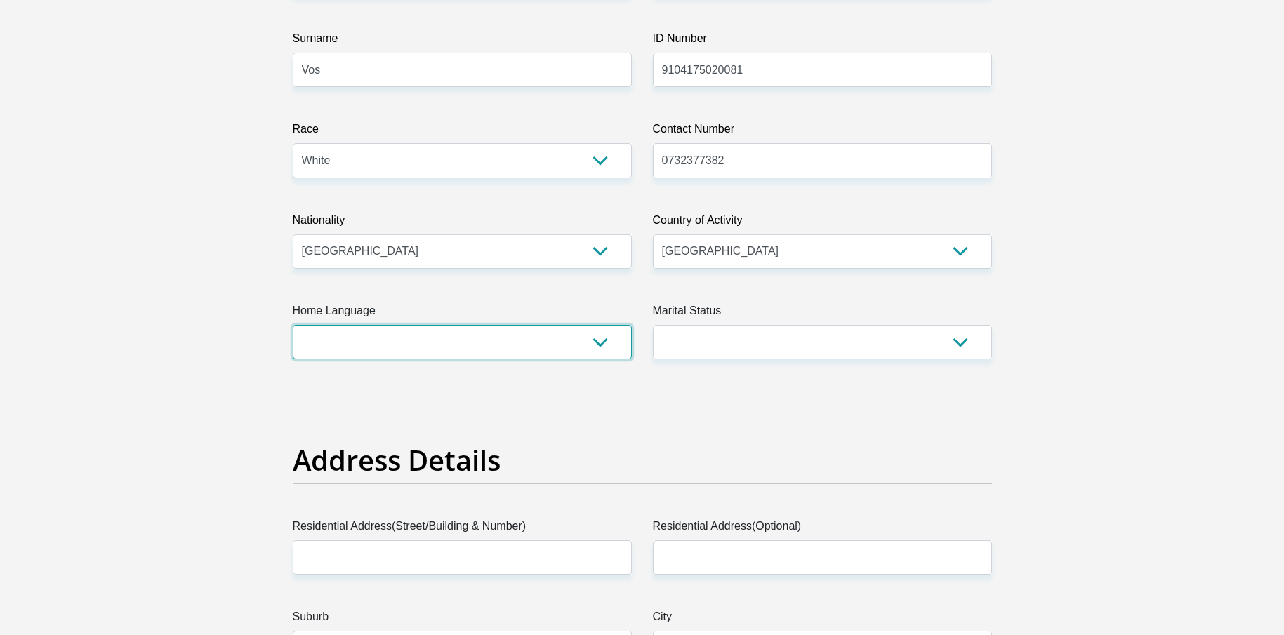 The image size is (1284, 635). Describe the element at coordinates (642, 460) in the screenshot. I see `h2: Address Details` at that location.